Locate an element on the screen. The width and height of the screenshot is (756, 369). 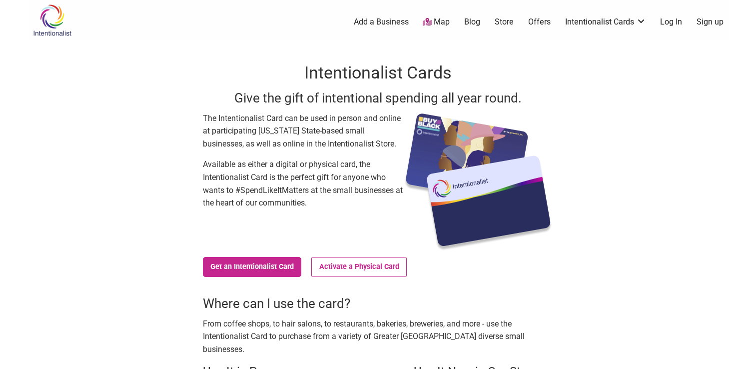
h1: Intentionalist Cards is located at coordinates (378, 73).